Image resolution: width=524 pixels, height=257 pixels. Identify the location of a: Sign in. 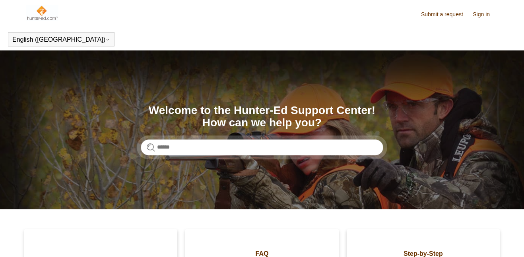
(485, 14).